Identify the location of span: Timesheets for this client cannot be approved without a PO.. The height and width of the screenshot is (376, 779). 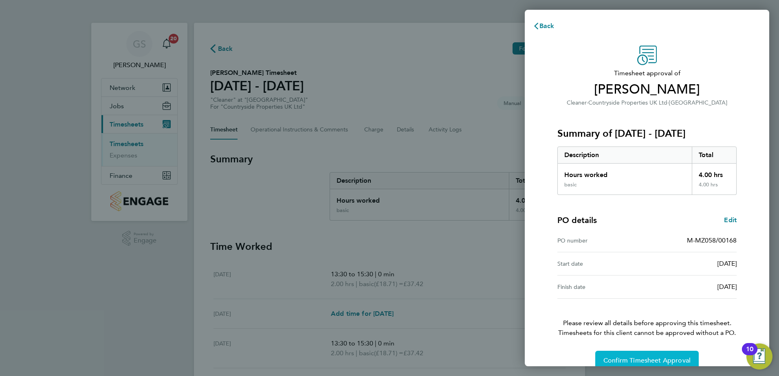
(647, 333).